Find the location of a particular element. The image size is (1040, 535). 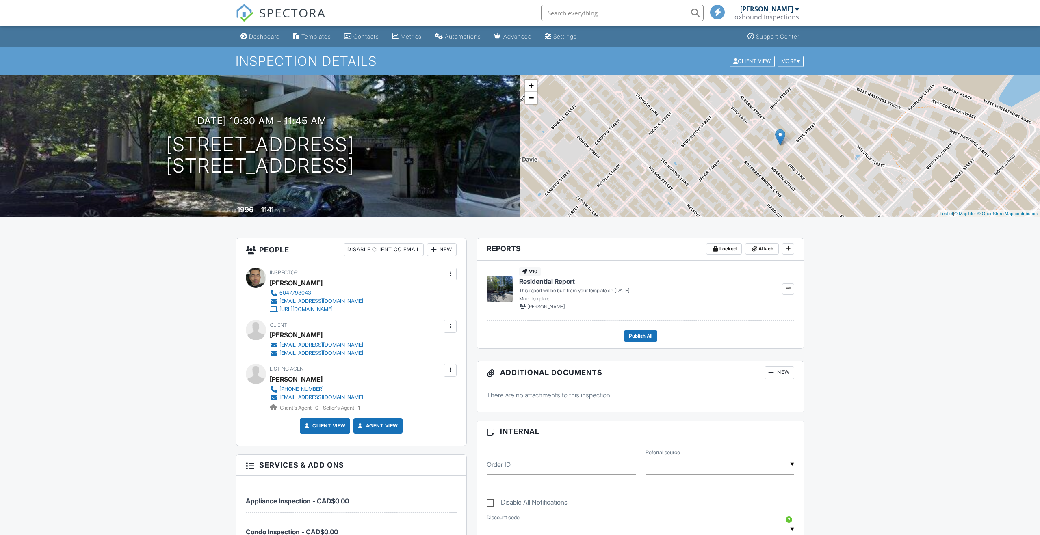

a: © OpenStreetMap contributors is located at coordinates (1007, 214).